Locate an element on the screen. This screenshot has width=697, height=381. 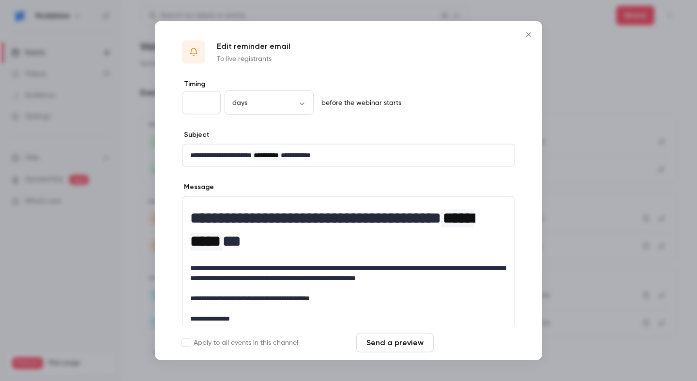
button: Save changes is located at coordinates (476, 343).